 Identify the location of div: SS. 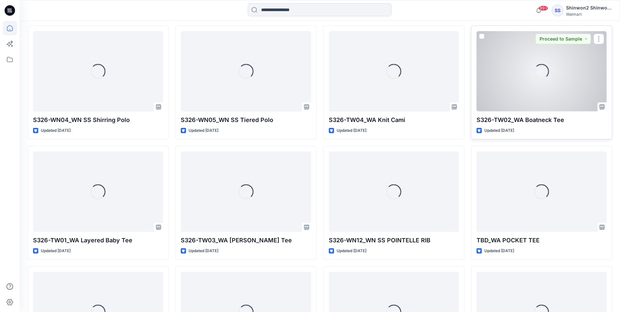
(557, 10).